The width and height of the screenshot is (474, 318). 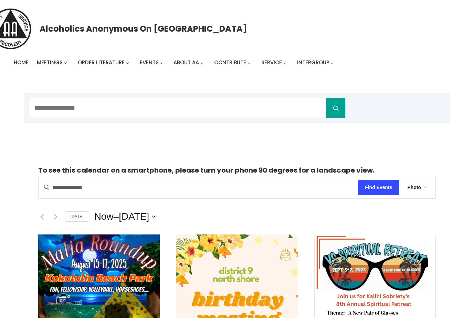 What do you see at coordinates (444, 85) in the screenshot?
I see `button: Cart` at bounding box center [444, 85].